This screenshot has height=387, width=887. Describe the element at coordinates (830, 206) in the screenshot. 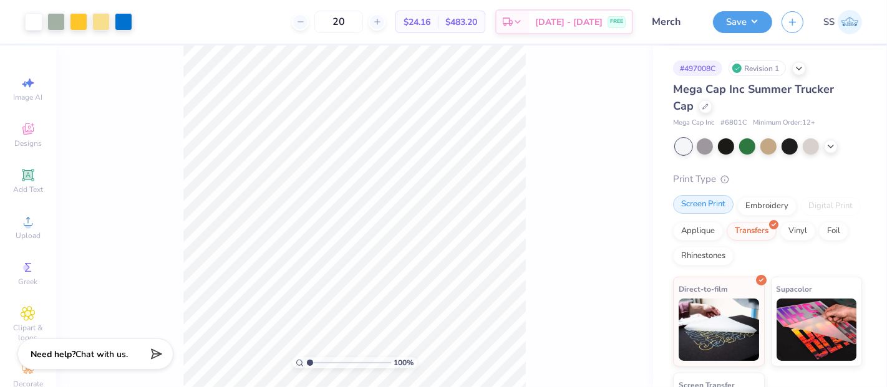

I see `div: Digital Print` at that location.